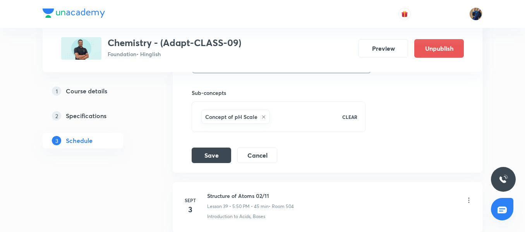 This screenshot has height=232, width=525. Describe the element at coordinates (81, 48) in the screenshot. I see `img: EC2B63BB-33A2-45A7-957C-F6DB00C08D56_plus.png` at that location.